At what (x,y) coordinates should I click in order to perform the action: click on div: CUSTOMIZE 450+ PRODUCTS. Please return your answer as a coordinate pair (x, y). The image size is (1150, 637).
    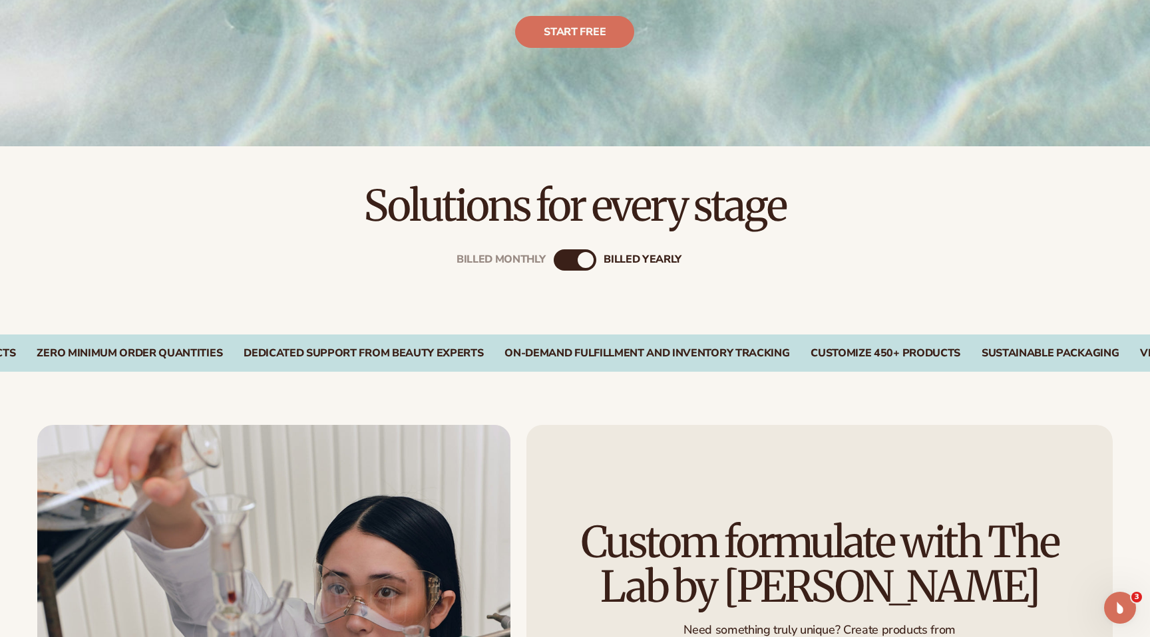
    Looking at the image, I should click on (885, 353).